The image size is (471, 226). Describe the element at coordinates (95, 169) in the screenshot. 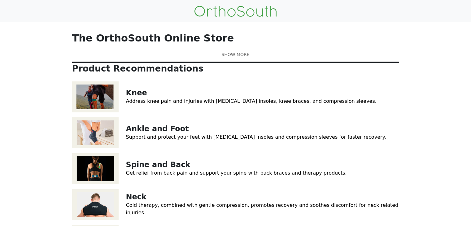

I see `img: Spine and Back` at that location.